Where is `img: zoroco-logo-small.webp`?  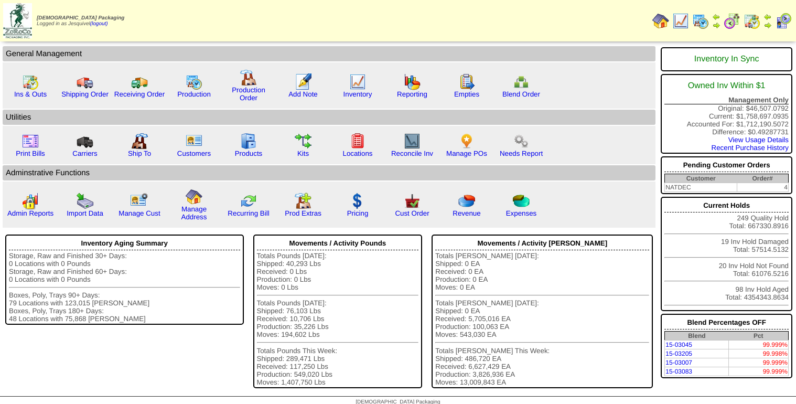
img: zoroco-logo-small.webp is located at coordinates (17, 20).